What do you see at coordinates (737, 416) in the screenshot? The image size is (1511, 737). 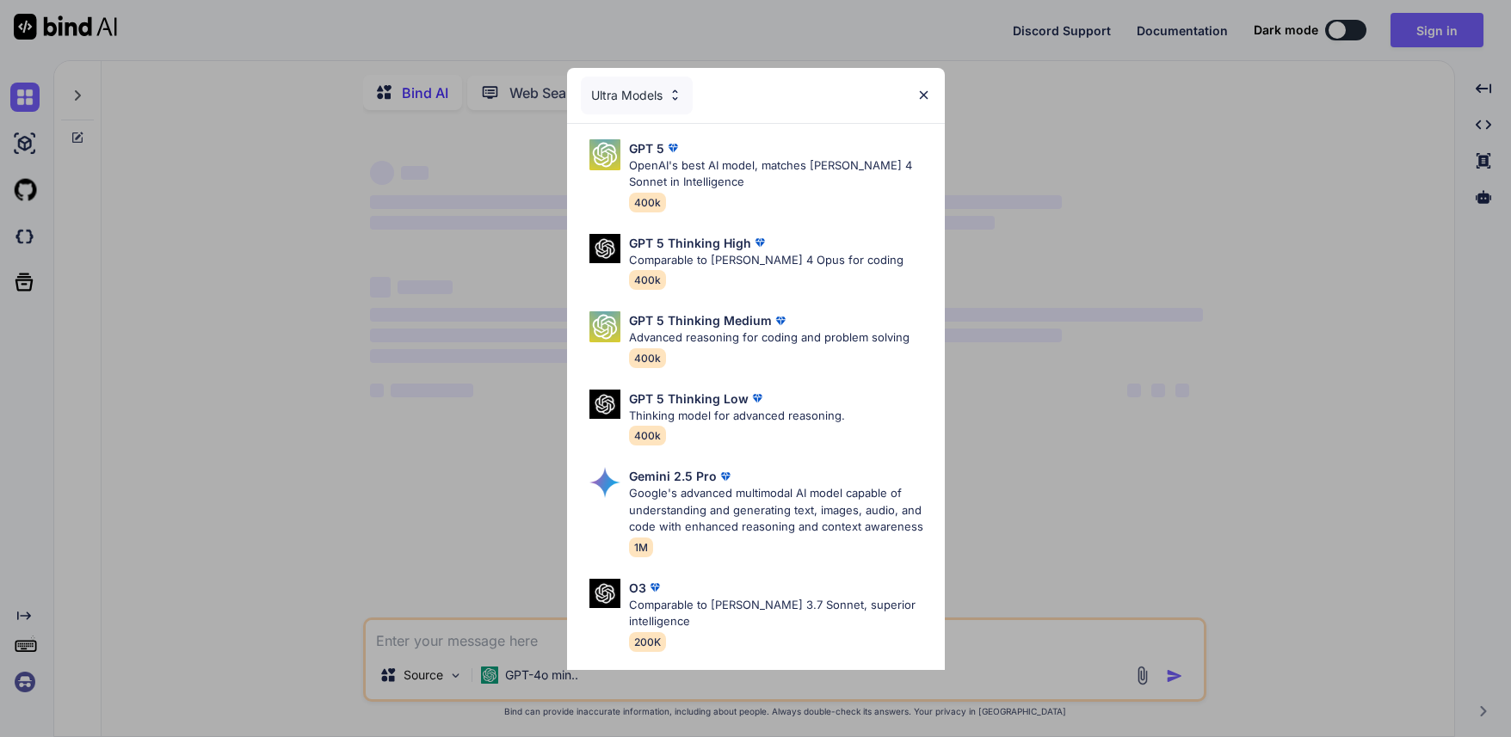 I see `p: Thinking model for advanced reasoning.` at bounding box center [737, 416].